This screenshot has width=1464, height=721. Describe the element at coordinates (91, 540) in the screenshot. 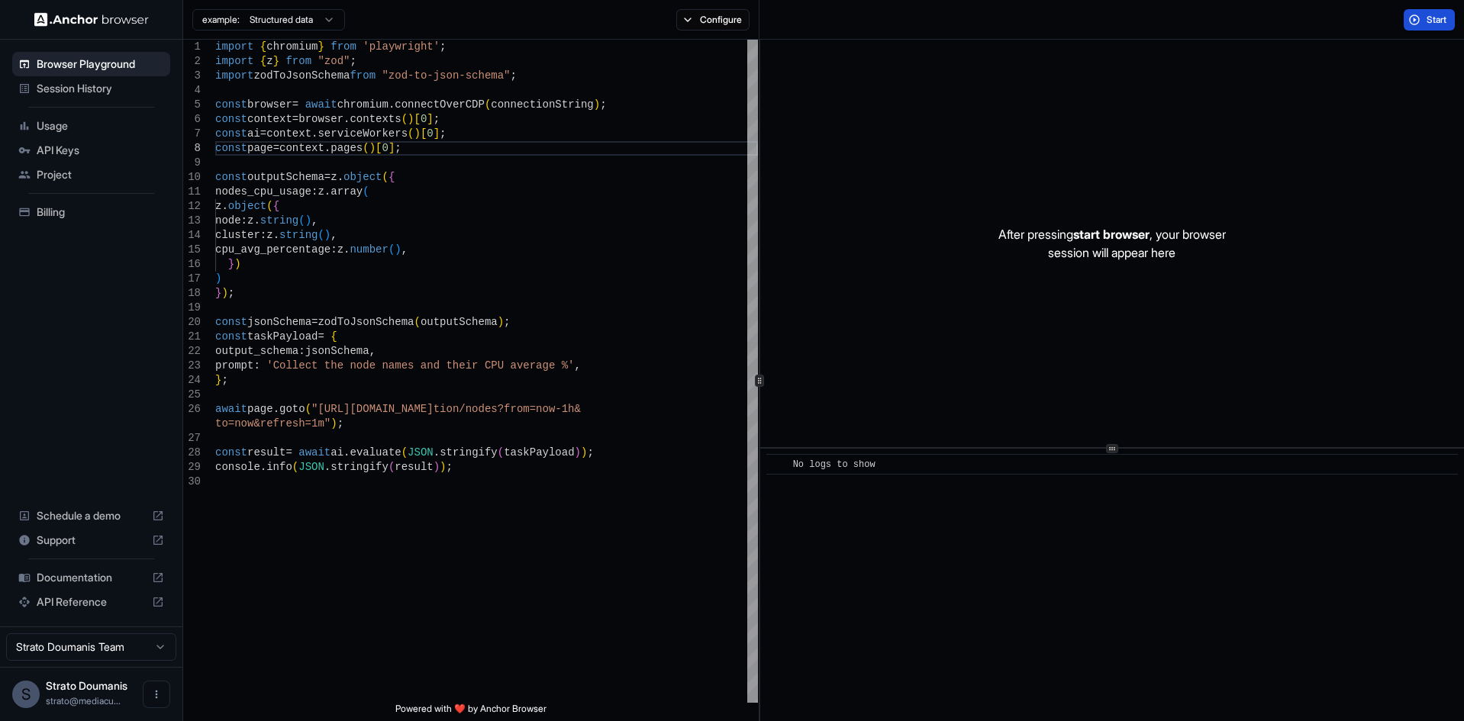

I see `span: Support` at that location.